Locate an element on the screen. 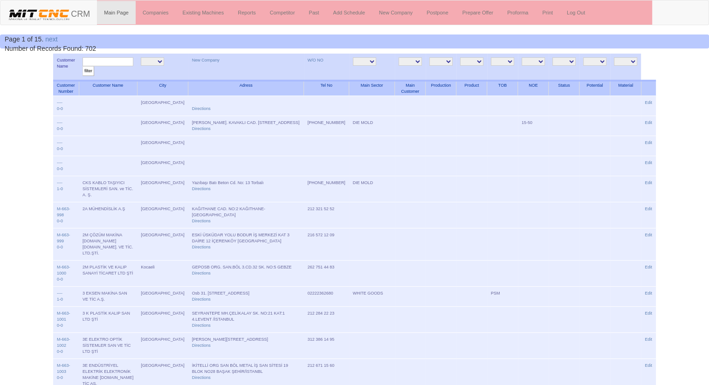 Image resolution: width=709 pixels, height=385 pixels. a: Add Schedule is located at coordinates (349, 13).